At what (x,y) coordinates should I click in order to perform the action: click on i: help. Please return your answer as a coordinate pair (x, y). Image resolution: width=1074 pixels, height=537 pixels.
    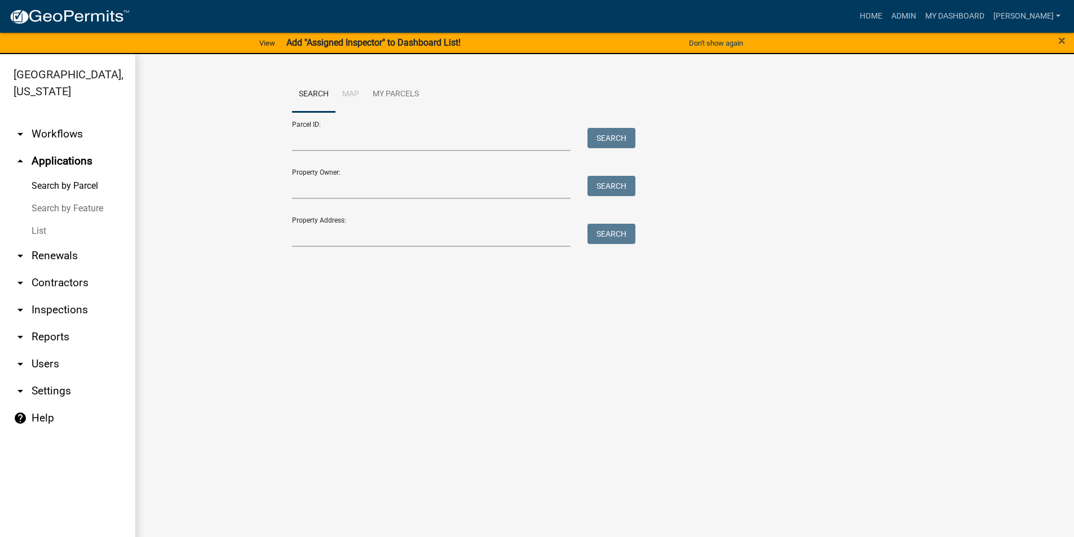
    Looking at the image, I should click on (20, 418).